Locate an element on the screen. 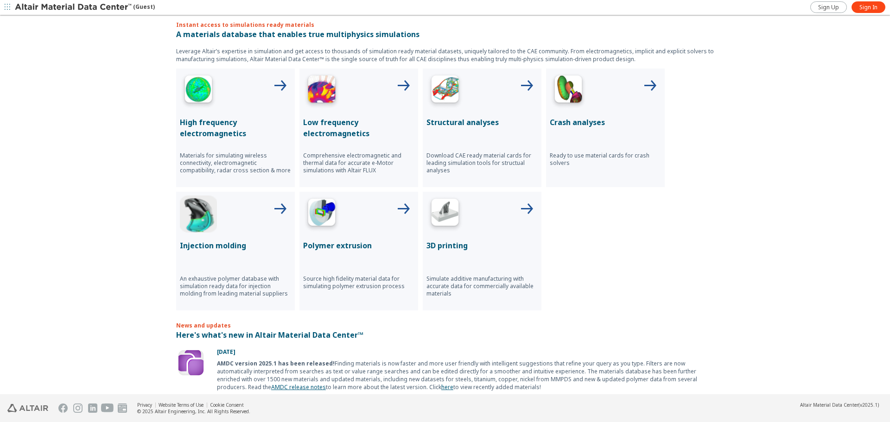 Image resolution: width=890 pixels, height=422 pixels. a: Website Terms of Use is located at coordinates (181, 405).